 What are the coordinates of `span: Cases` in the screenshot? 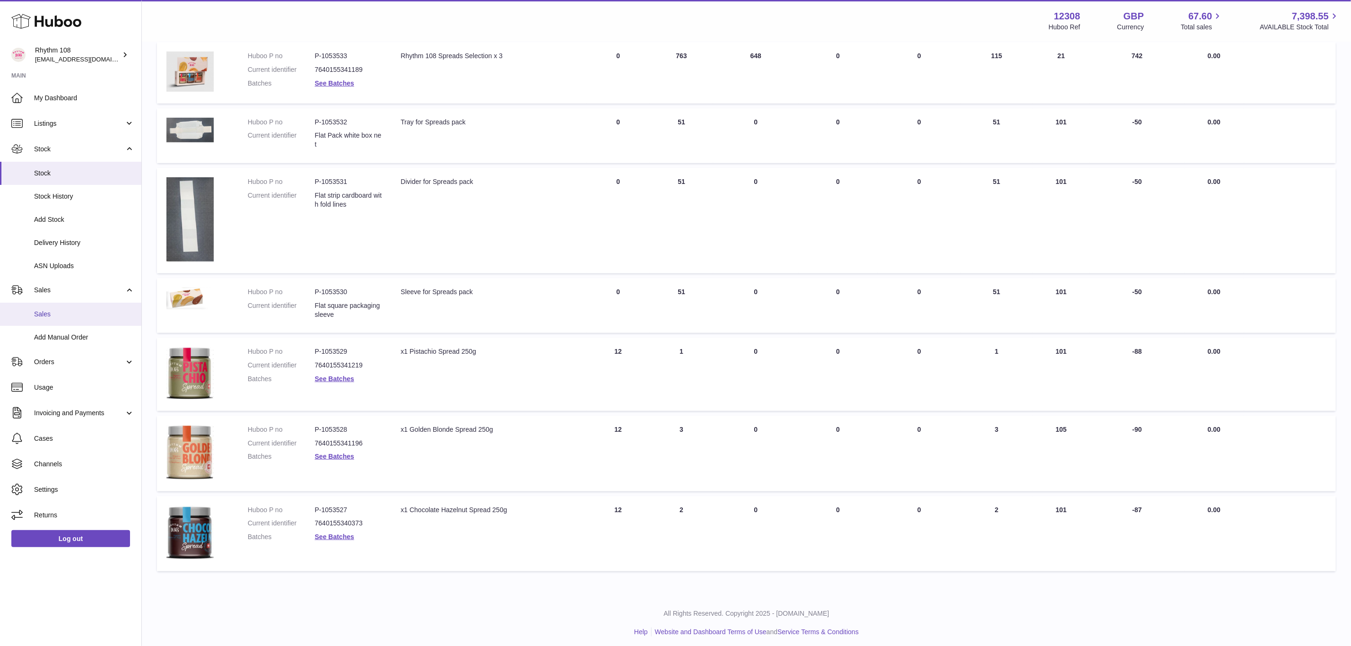 It's located at (84, 438).